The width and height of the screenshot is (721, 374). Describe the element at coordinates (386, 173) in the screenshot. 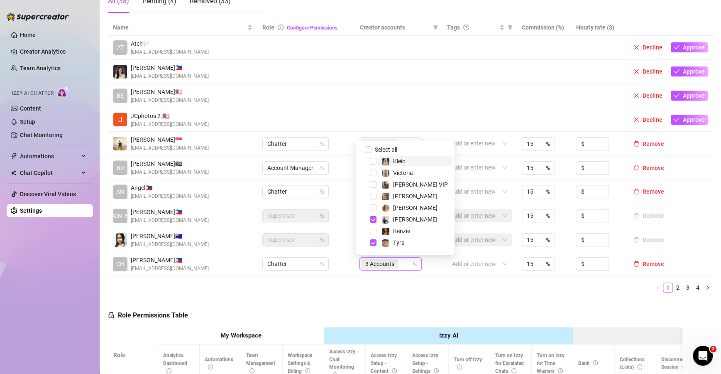

I see `img: Victoria` at that location.